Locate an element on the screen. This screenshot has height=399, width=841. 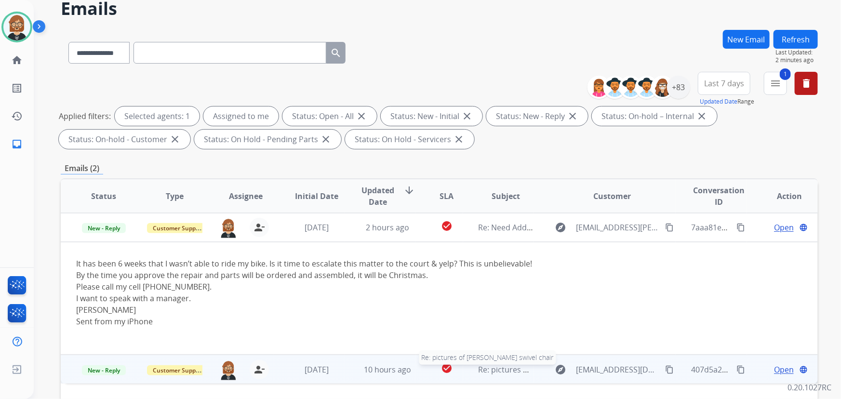
div: I want to speak with a manager. is located at coordinates (368, 298).